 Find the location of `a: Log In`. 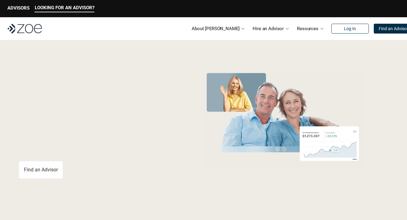

a: Log In is located at coordinates (350, 29).